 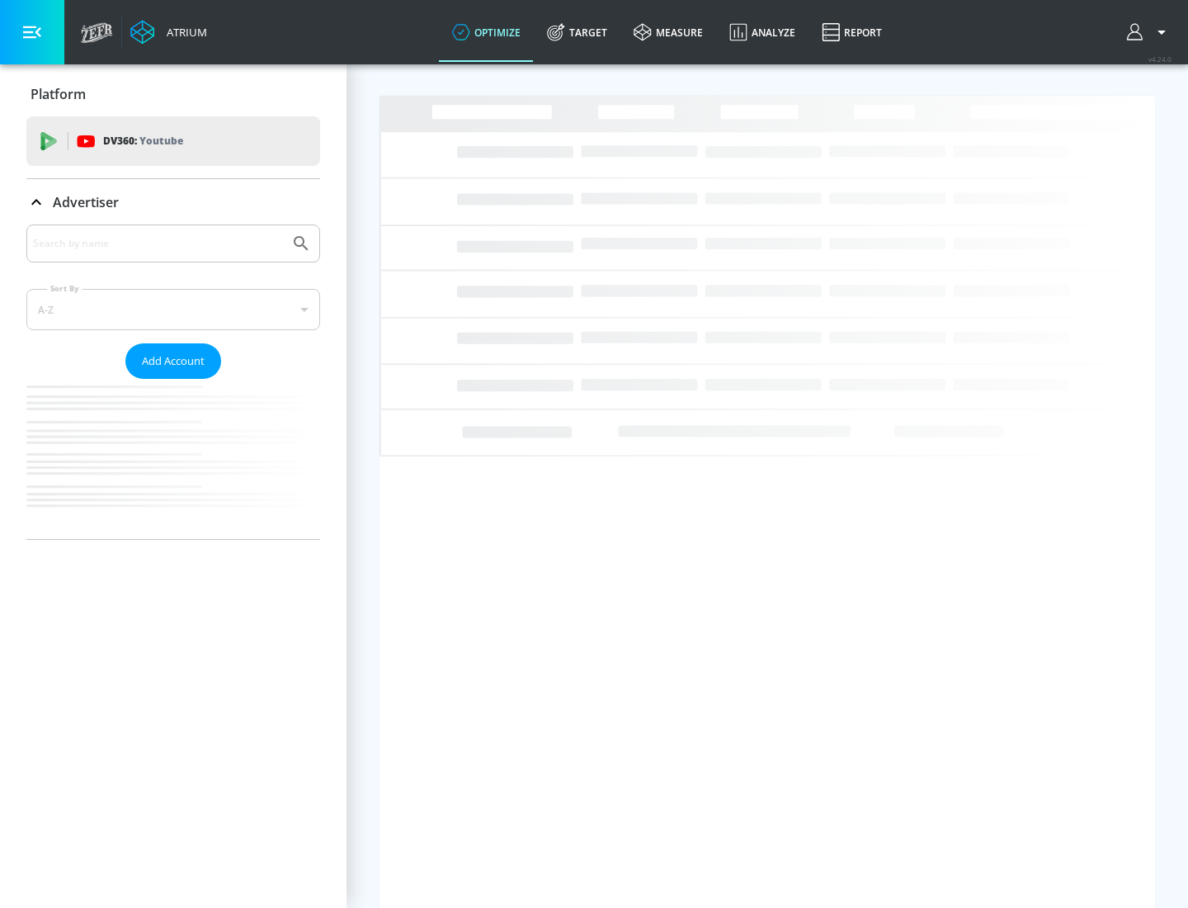 What do you see at coordinates (1160, 59) in the screenshot?
I see `span: v 4.24.0` at bounding box center [1160, 59].